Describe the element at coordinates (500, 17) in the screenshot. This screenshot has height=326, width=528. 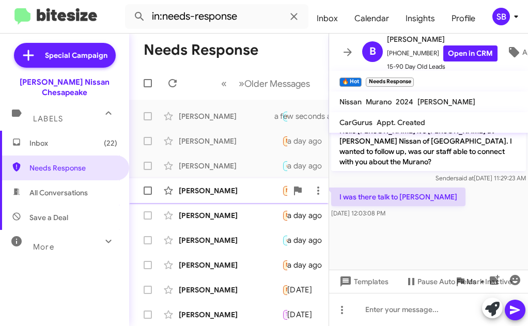
I see `button: SB` at that location.